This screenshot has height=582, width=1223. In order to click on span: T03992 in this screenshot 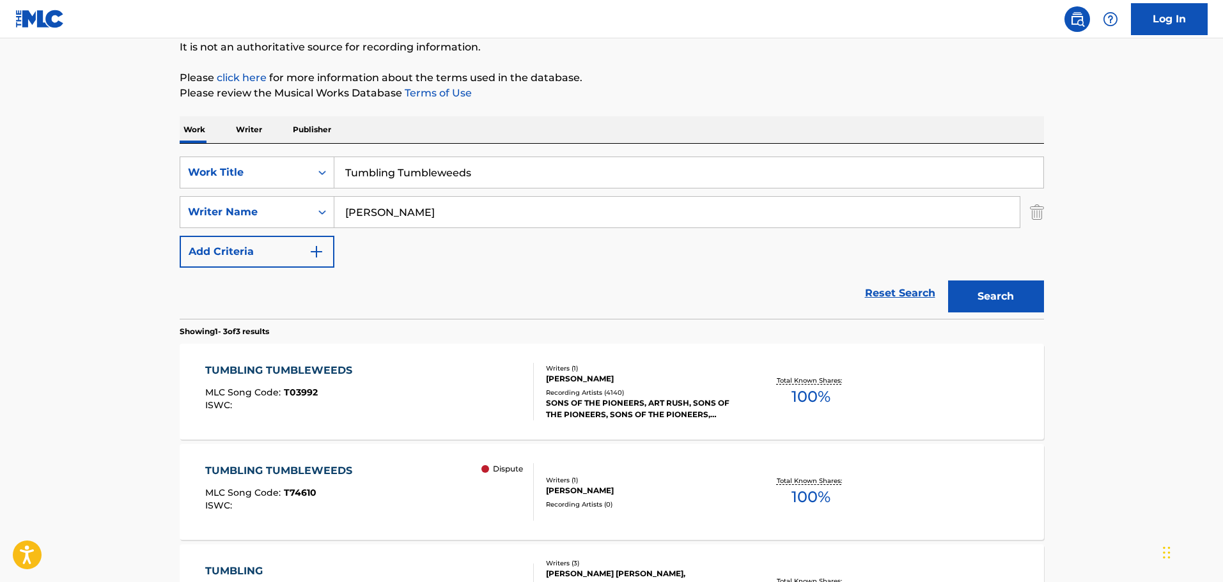, I will do `click(300, 392)`.